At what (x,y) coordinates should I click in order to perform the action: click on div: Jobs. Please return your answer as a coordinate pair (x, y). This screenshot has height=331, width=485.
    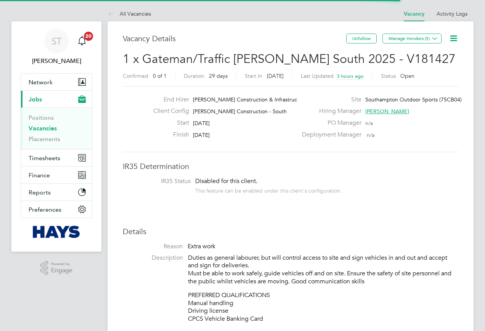
    Looking at the image, I should click on (56, 128).